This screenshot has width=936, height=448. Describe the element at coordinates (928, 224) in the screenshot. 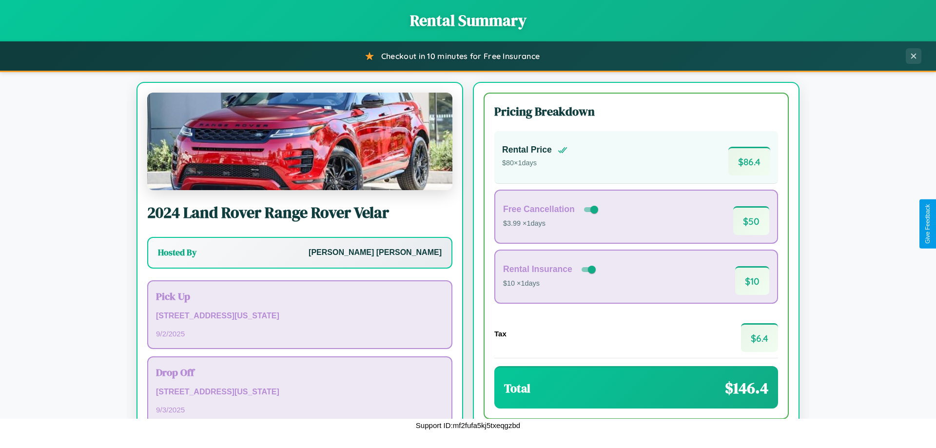

I see `div: Give Feedback` at that location.